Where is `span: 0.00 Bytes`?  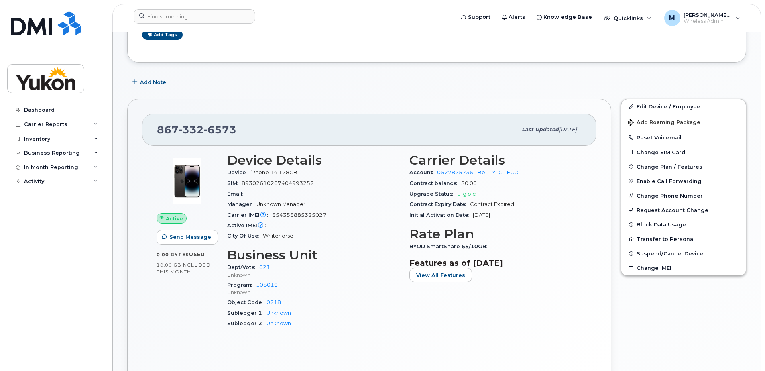
span: 0.00 Bytes is located at coordinates (173, 254).